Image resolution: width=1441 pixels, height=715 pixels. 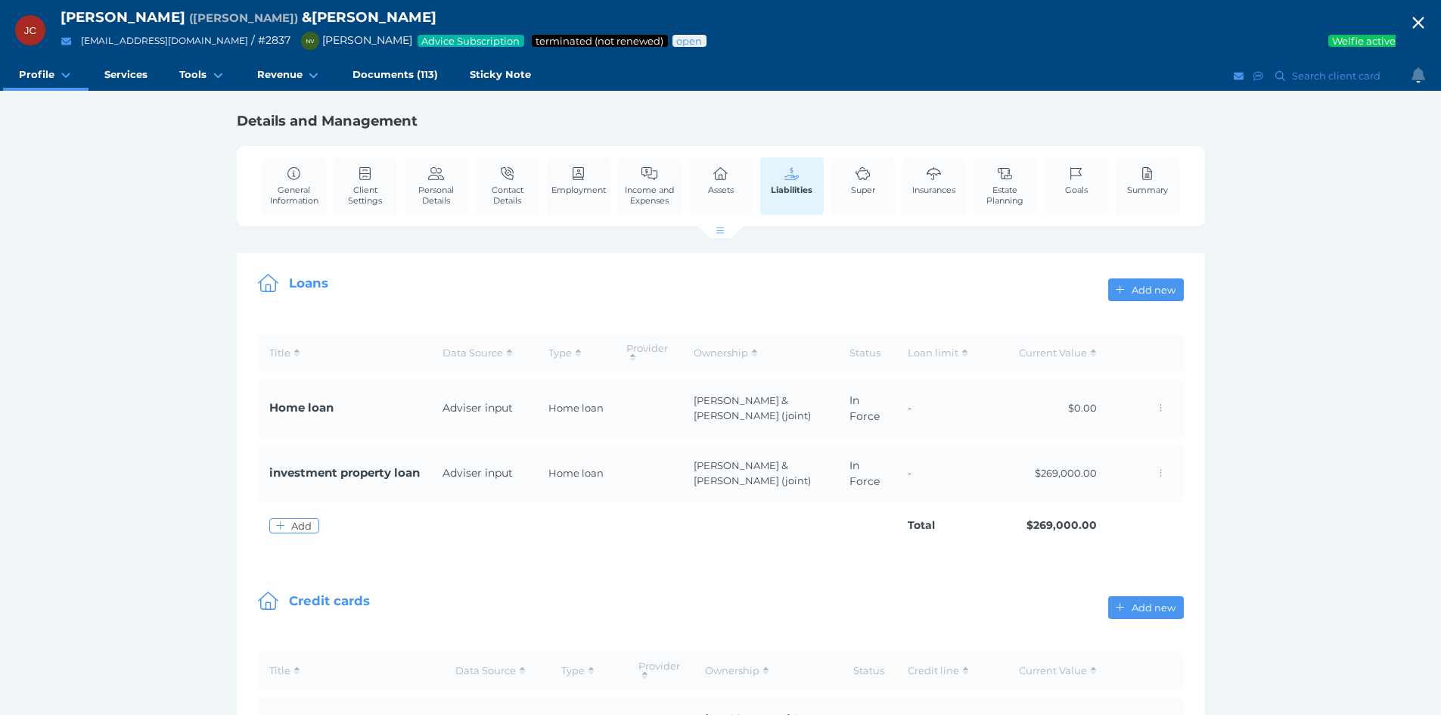 I want to click on span: Preferred name, so click(x=244, y=17).